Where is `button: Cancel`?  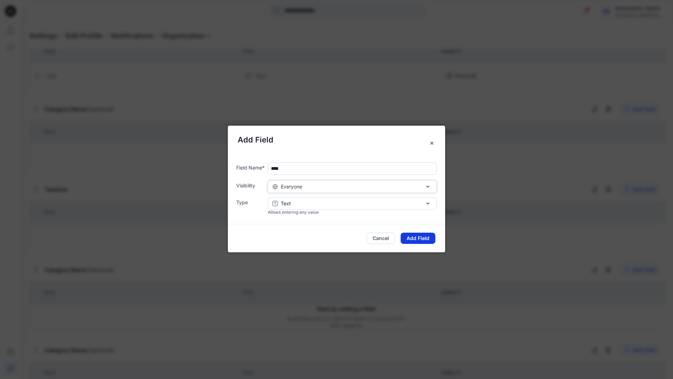
button: Cancel is located at coordinates (381, 238).